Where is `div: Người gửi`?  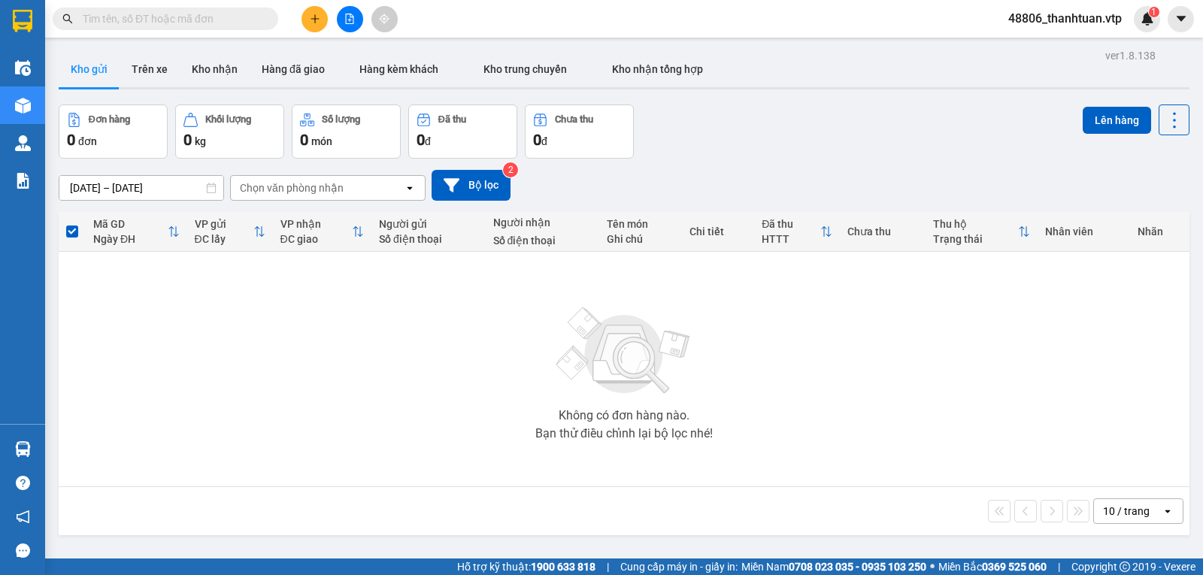
div: Người gửi is located at coordinates (429, 224).